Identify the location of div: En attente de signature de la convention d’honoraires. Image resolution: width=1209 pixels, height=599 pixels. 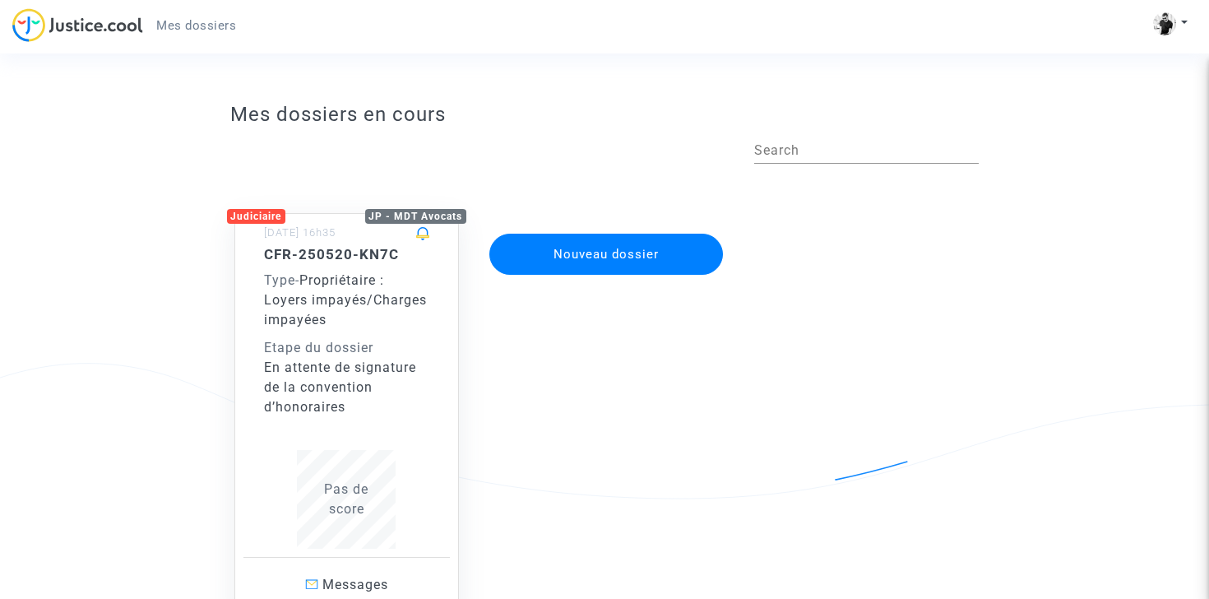
(347, 387).